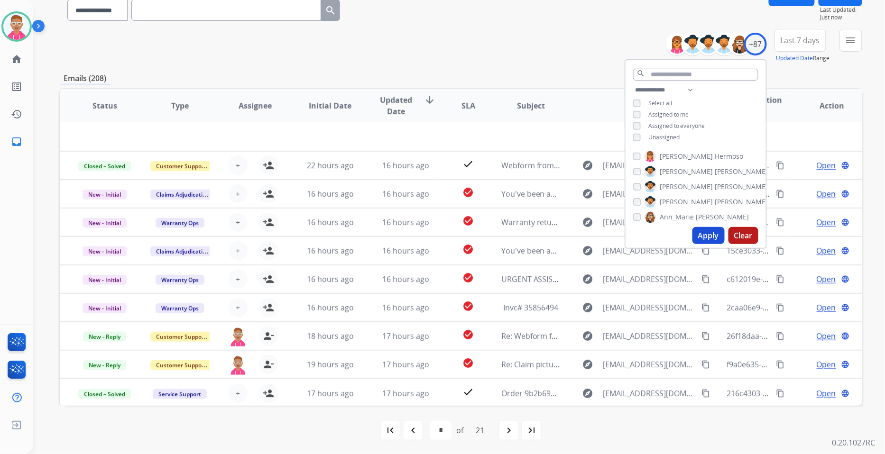 The height and width of the screenshot is (454, 885). What do you see at coordinates (851, 40) in the screenshot?
I see `mat-icon: menu` at bounding box center [851, 40].